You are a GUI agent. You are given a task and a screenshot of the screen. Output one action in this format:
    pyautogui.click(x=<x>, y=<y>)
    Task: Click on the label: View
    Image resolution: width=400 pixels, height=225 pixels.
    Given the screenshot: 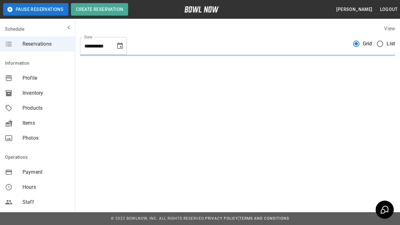 What is the action you would take?
    pyautogui.click(x=390, y=28)
    